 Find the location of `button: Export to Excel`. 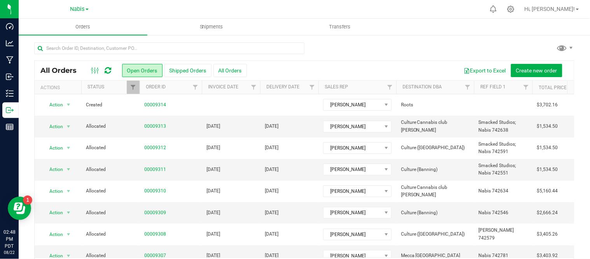

button: Export to Excel is located at coordinates (485, 70).